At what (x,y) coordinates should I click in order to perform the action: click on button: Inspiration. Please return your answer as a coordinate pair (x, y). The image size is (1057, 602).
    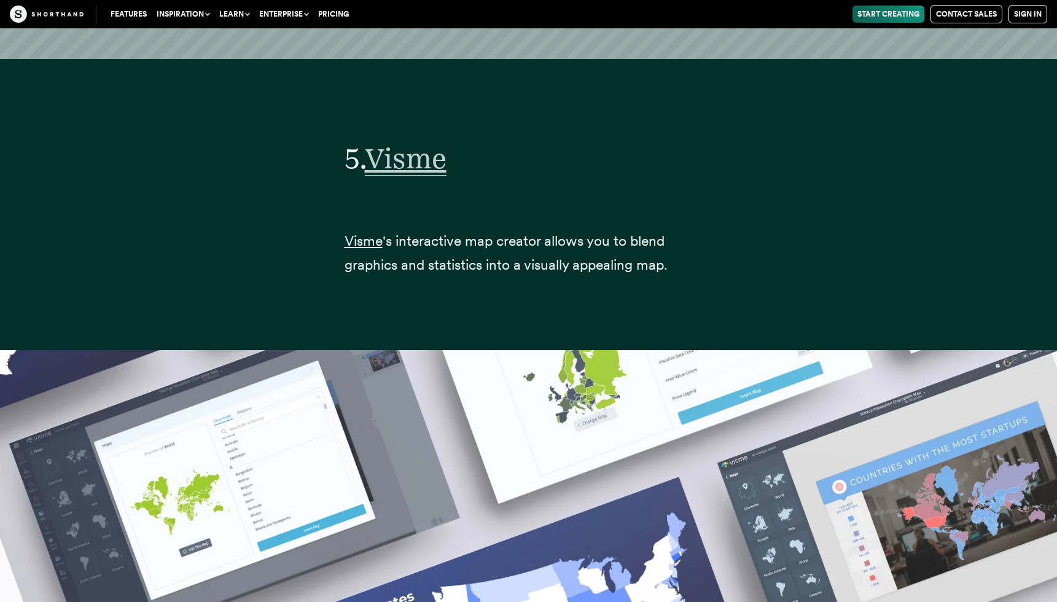
    Looking at the image, I should click on (183, 14).